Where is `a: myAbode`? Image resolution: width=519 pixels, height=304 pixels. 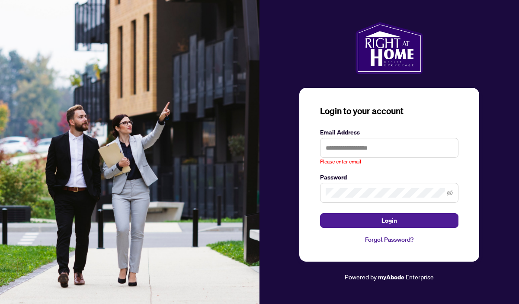
a: myAbode is located at coordinates (391, 277).